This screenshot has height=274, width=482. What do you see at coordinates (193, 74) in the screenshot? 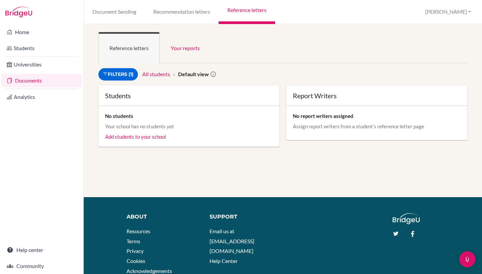
I see `strong: Default view` at bounding box center [193, 74].